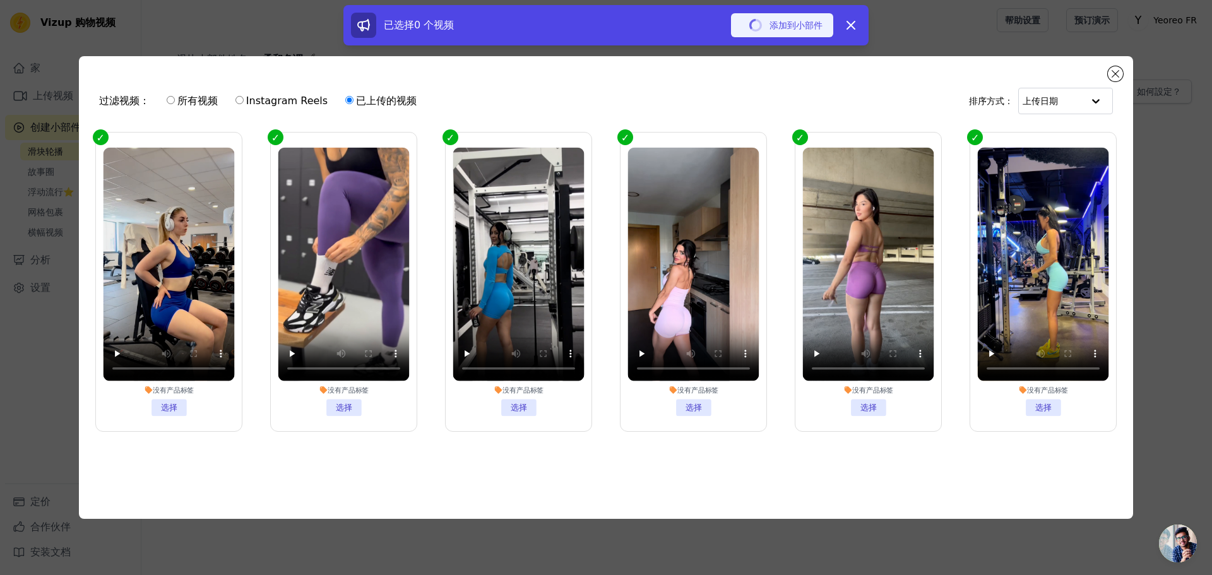 The width and height of the screenshot is (1212, 575). Describe the element at coordinates (1116, 74) in the screenshot. I see `button: 关闭模式` at that location.